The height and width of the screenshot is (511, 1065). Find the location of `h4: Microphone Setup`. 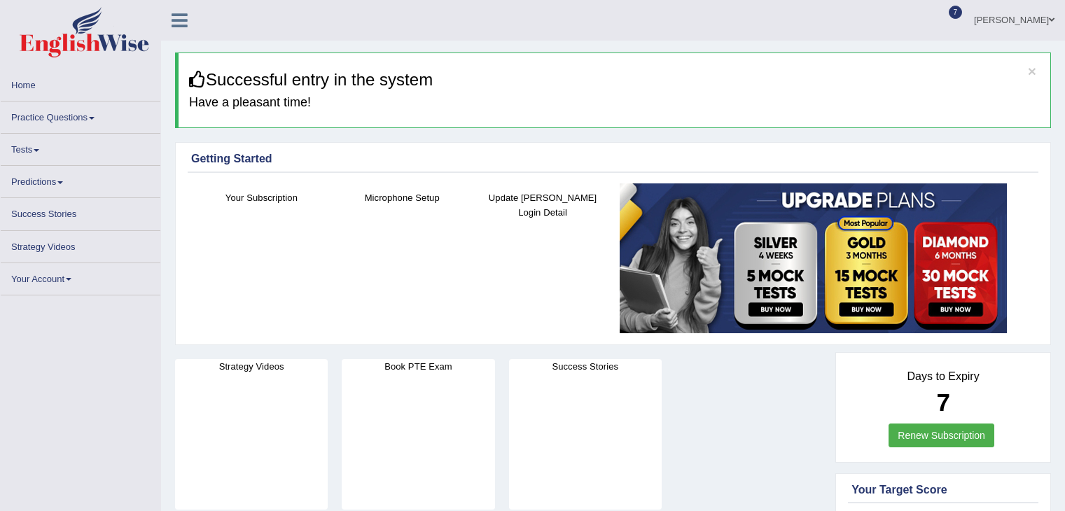

h4: Microphone Setup is located at coordinates (402, 198).